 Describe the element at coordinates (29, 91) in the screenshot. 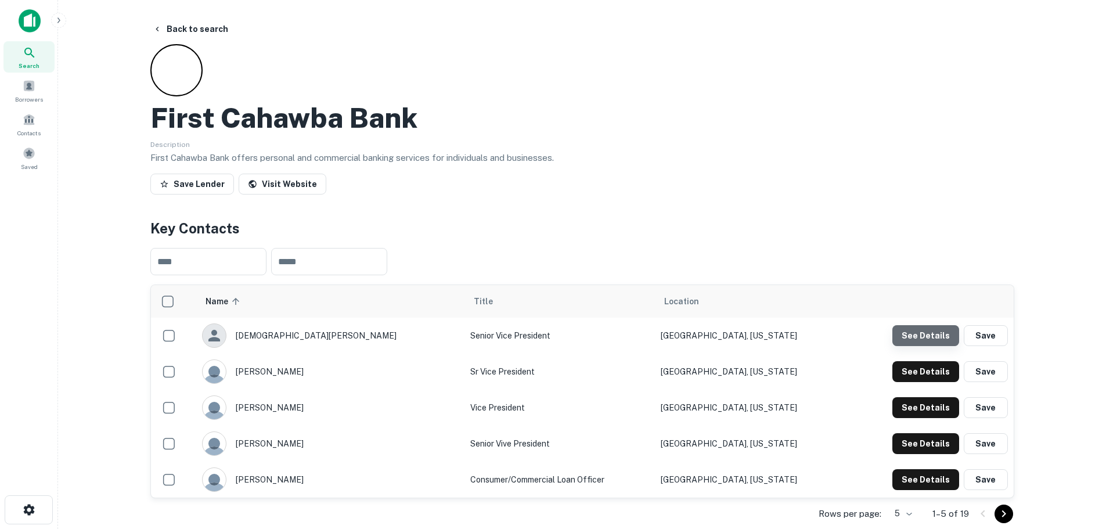

I see `a: Borrowers` at that location.